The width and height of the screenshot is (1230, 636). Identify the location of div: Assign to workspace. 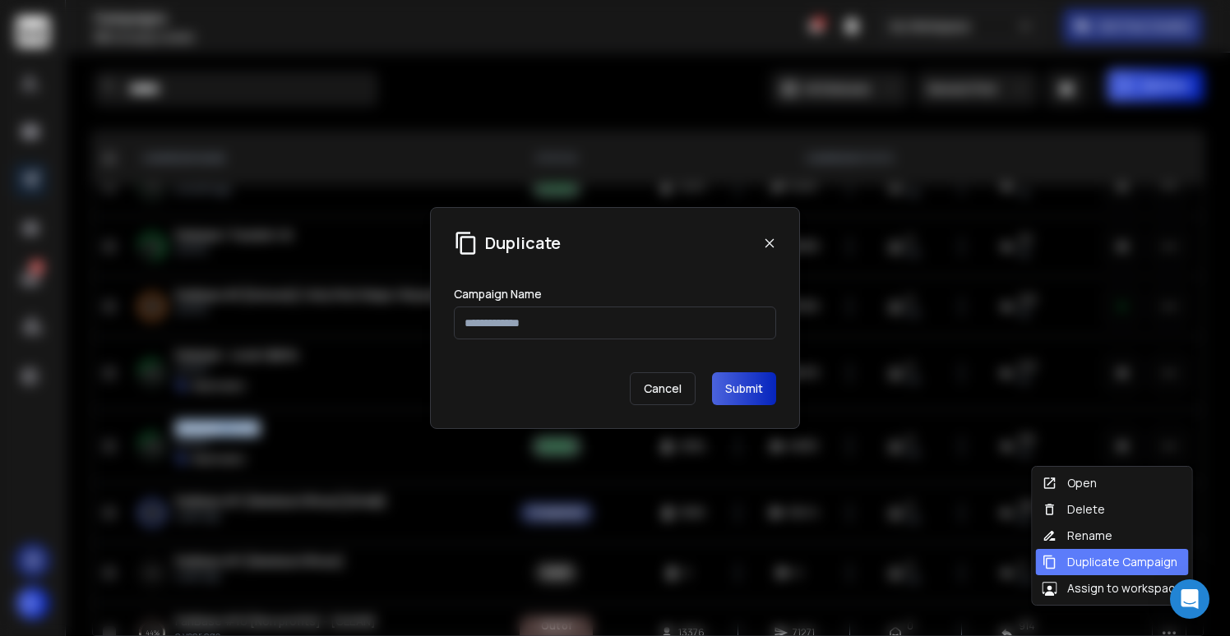
(1112, 589).